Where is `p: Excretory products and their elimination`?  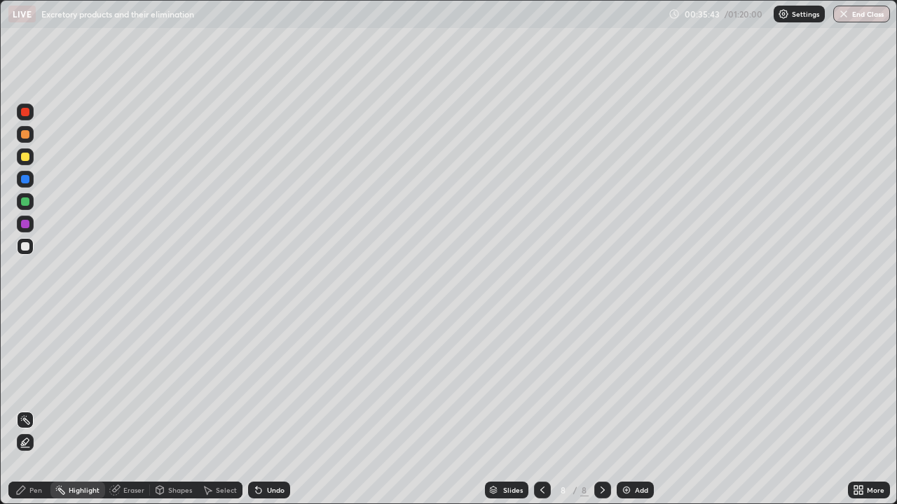 p: Excretory products and their elimination is located at coordinates (118, 14).